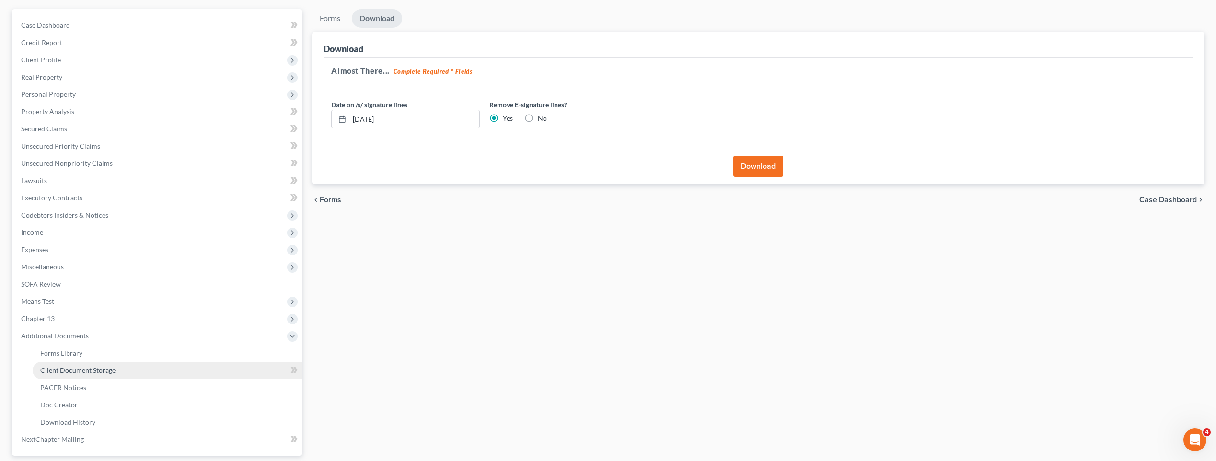  What do you see at coordinates (508, 118) in the screenshot?
I see `label: Yes` at bounding box center [508, 118].